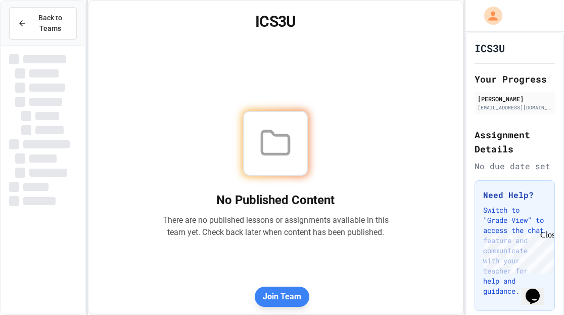 The image size is (564, 315). Describe the element at coordinates (515, 142) in the screenshot. I see `h2: Assignment Details` at that location.